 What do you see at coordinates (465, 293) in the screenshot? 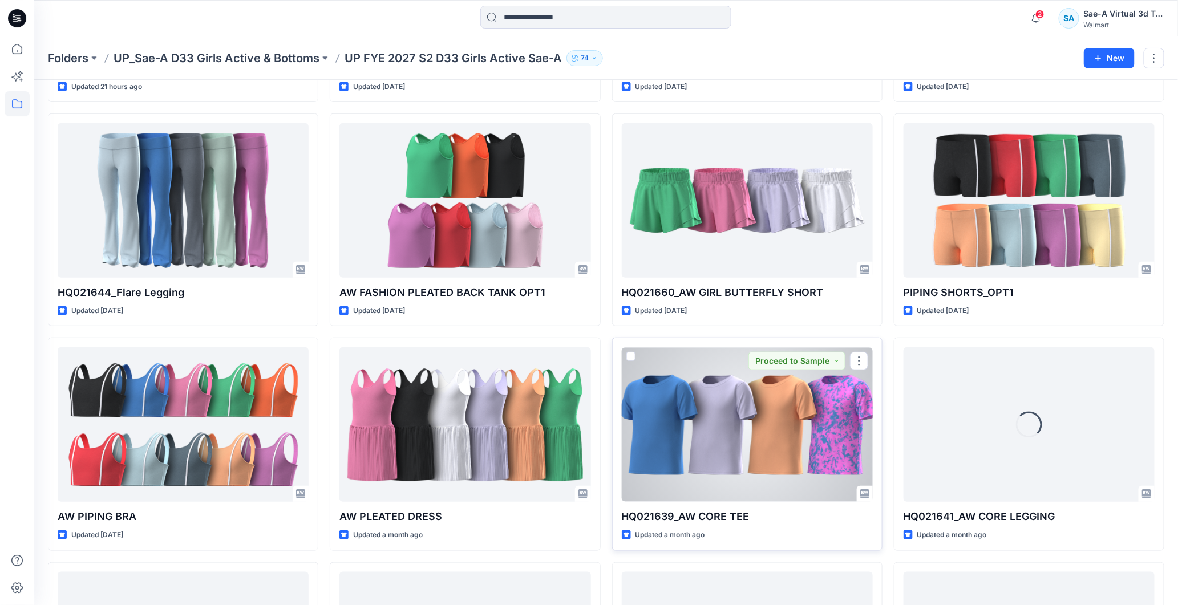
I see `p: AW FASHION PLEATED BACK TANK OPT1` at bounding box center [465, 293].